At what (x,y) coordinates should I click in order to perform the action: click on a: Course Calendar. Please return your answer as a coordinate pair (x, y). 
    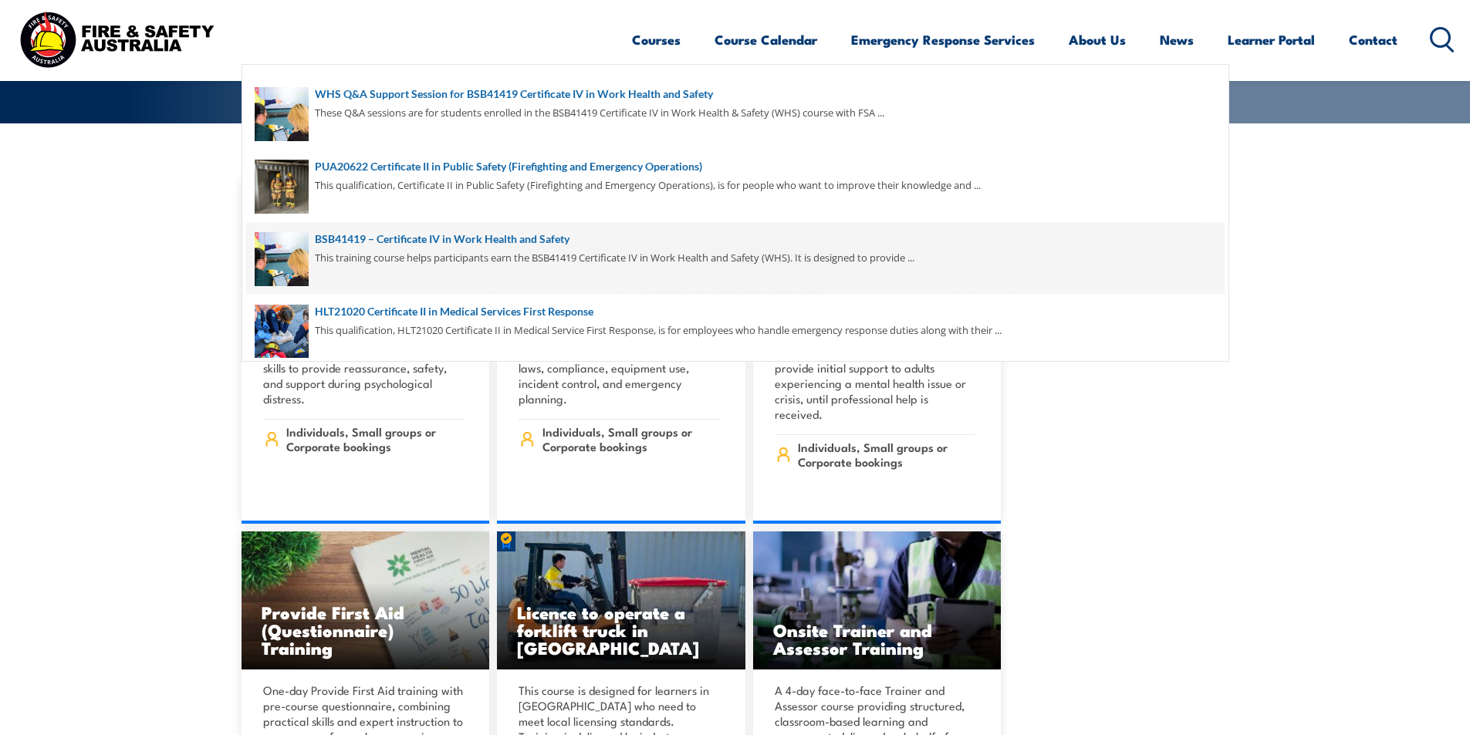
    Looking at the image, I should click on (766, 39).